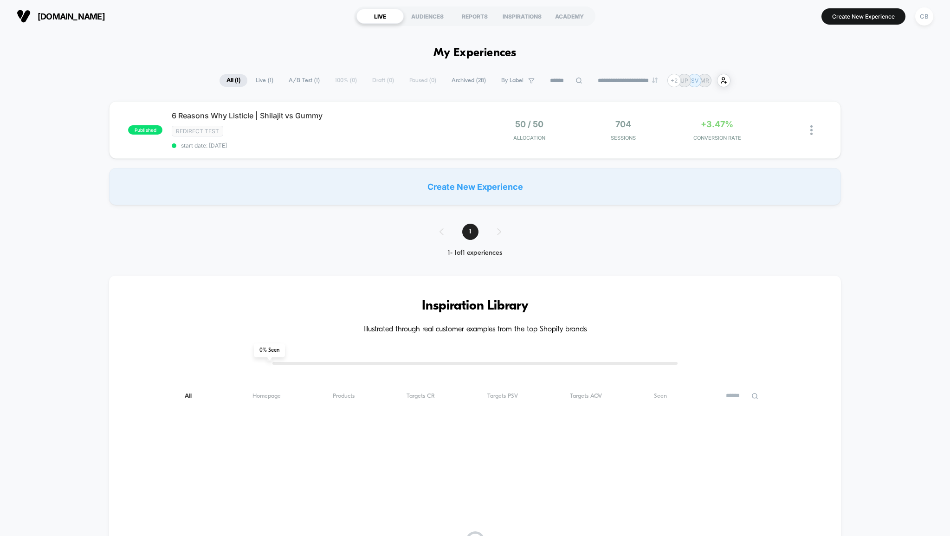  I want to click on span: Redirect Test, so click(197, 131).